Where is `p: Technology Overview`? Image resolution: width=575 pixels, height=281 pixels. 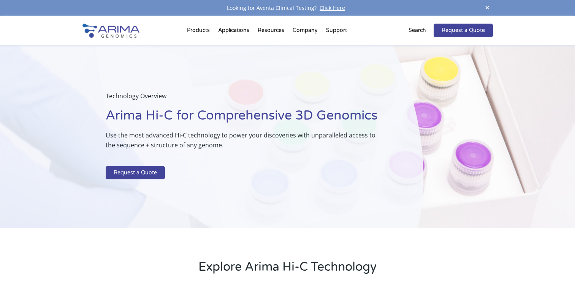
p: Technology Overview is located at coordinates (245, 99).